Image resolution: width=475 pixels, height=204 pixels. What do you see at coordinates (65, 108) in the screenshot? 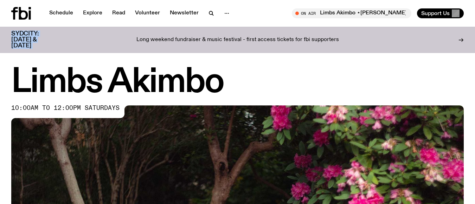
I see `span: 10:00am to 12:00pm saturdays` at bounding box center [65, 108].